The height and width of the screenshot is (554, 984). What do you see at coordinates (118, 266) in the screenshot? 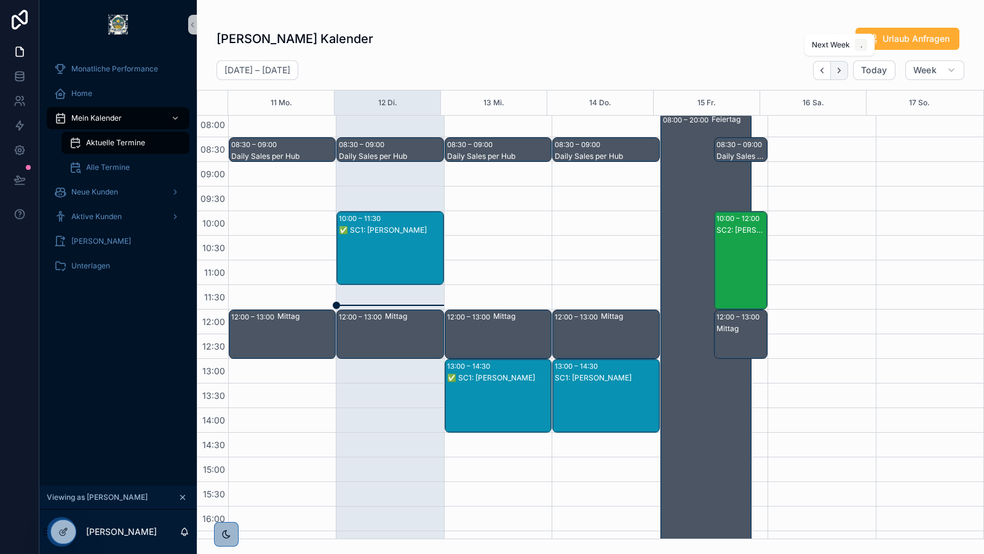
I see `a: Unterlagen` at bounding box center [118, 266].